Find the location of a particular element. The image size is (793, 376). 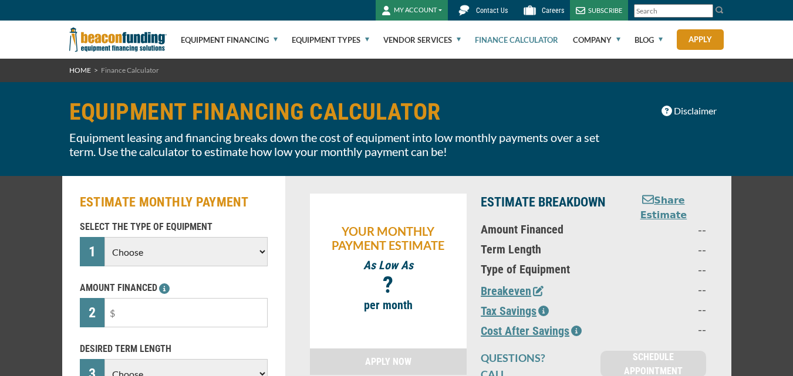

h2: ESTIMATE MONTHLY PAYMENT is located at coordinates (174, 203).